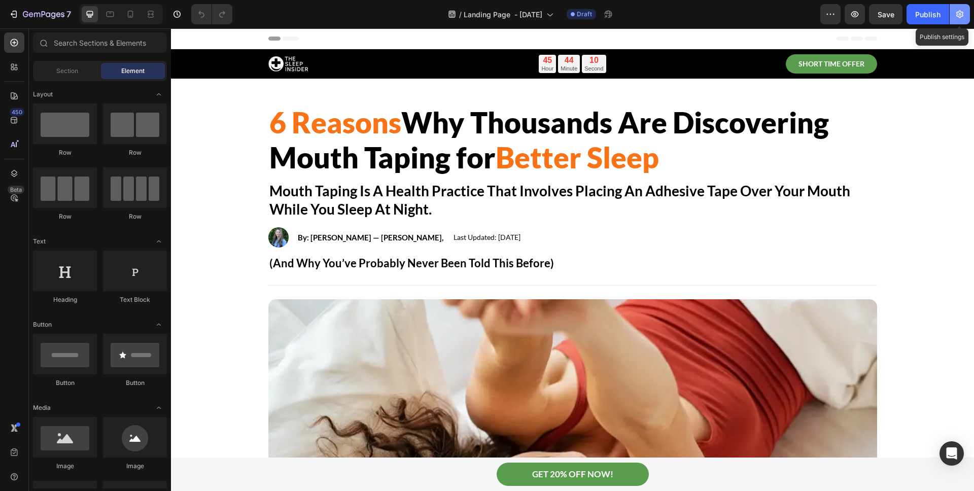 The width and height of the screenshot is (974, 491). I want to click on button: Publish, so click(927, 14).